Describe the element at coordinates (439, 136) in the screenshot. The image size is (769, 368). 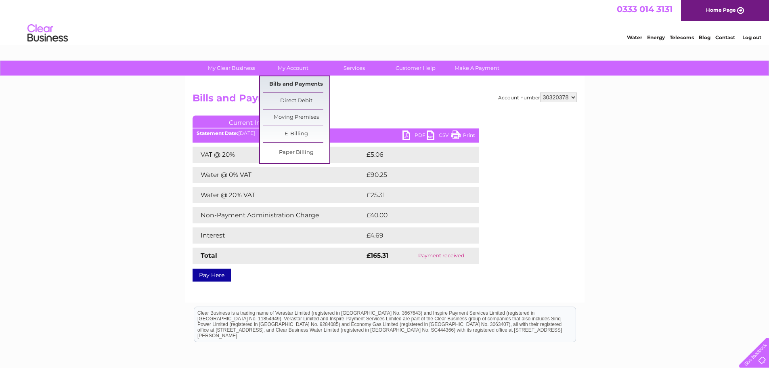
I see `a: CSV` at that location.